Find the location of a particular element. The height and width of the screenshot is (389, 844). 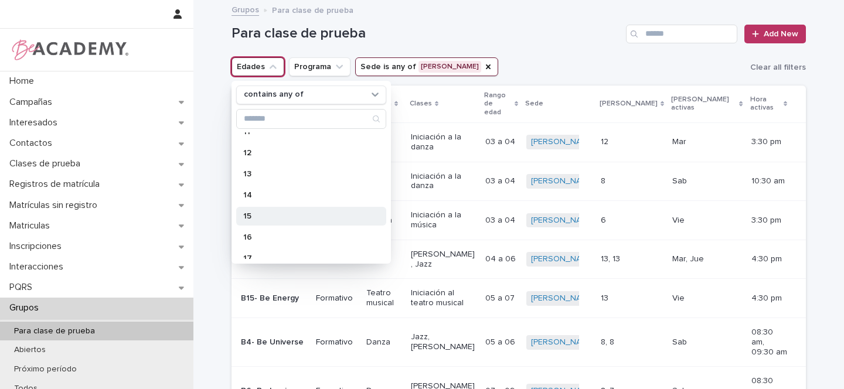

p: Mar is located at coordinates (681, 141).